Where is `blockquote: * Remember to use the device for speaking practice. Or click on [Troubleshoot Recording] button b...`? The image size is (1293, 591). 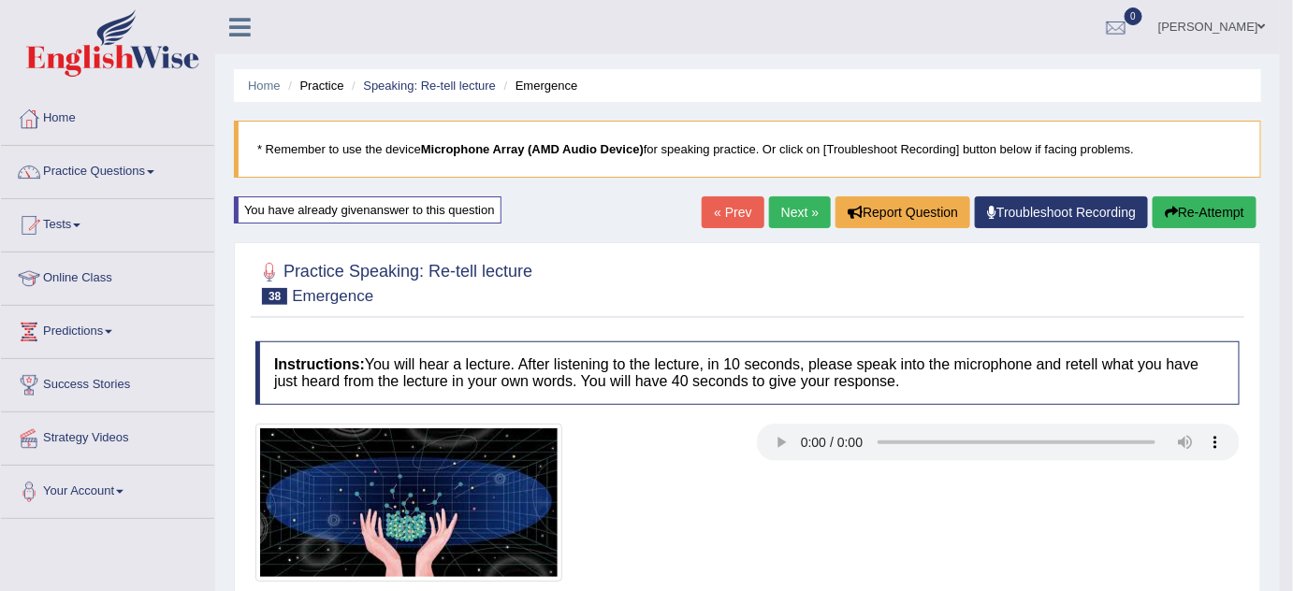
blockquote: * Remember to use the device for speaking practice. Or click on [Troubleshoot Recording] button b... is located at coordinates (747, 149).